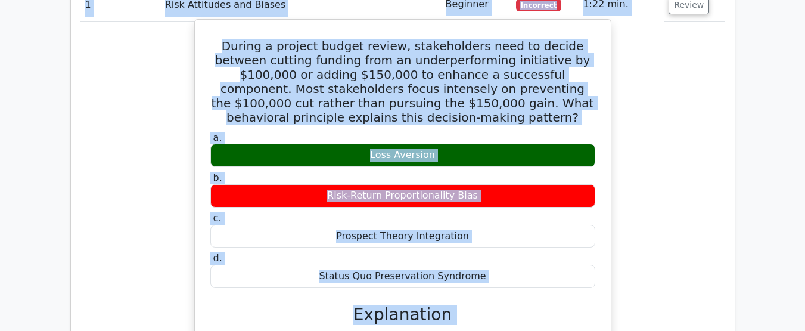 The height and width of the screenshot is (331, 805). What do you see at coordinates (403, 315) in the screenshot?
I see `h3: Explanation` at bounding box center [403, 315].